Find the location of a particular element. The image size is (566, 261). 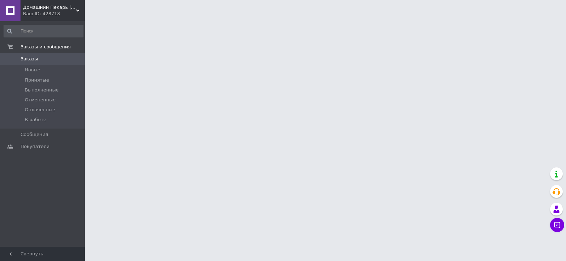

span: Заказы и сообщения is located at coordinates (46, 47).